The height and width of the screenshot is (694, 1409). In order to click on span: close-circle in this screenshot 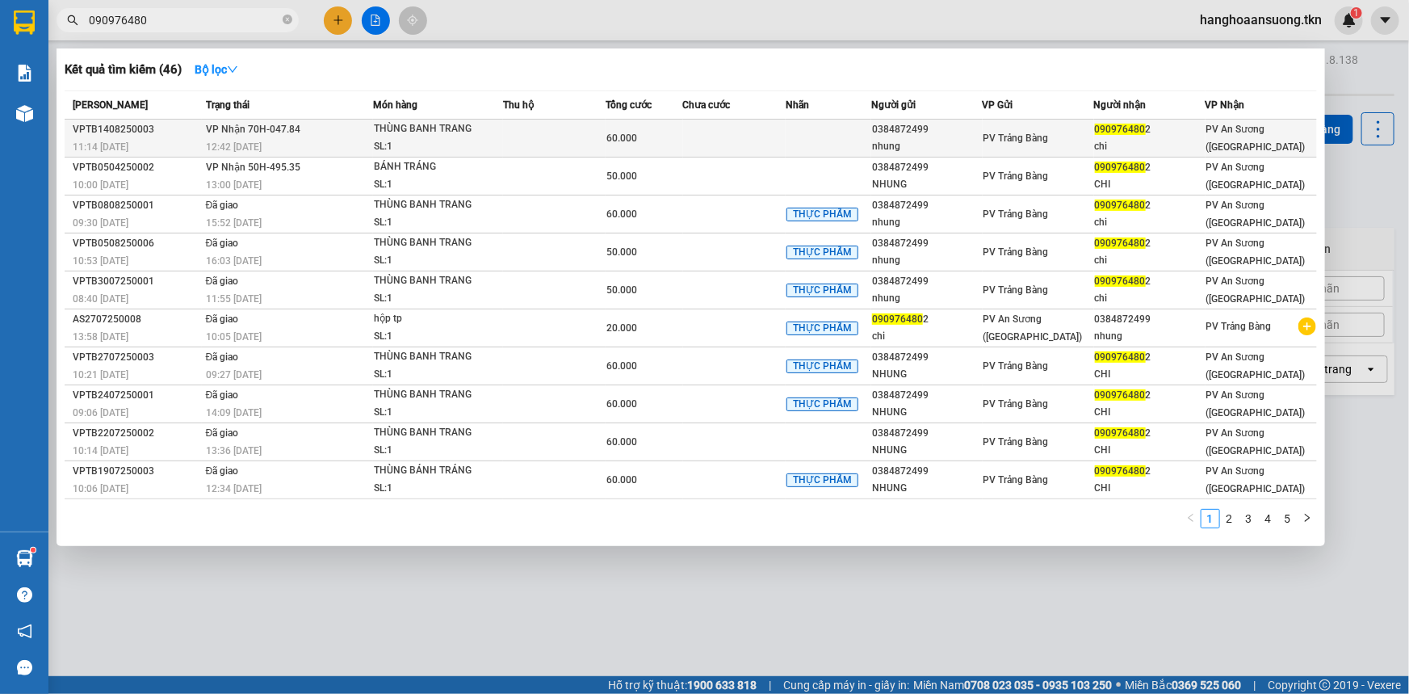, I will do `click(287, 19)`.